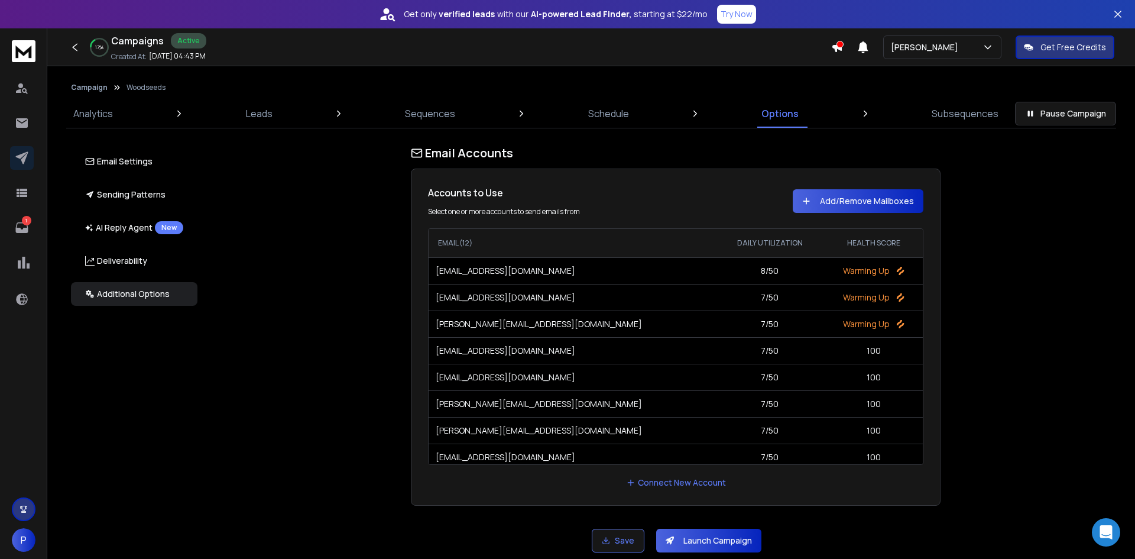  What do you see at coordinates (1066, 114) in the screenshot?
I see `button: Pause Campaign` at bounding box center [1066, 114].